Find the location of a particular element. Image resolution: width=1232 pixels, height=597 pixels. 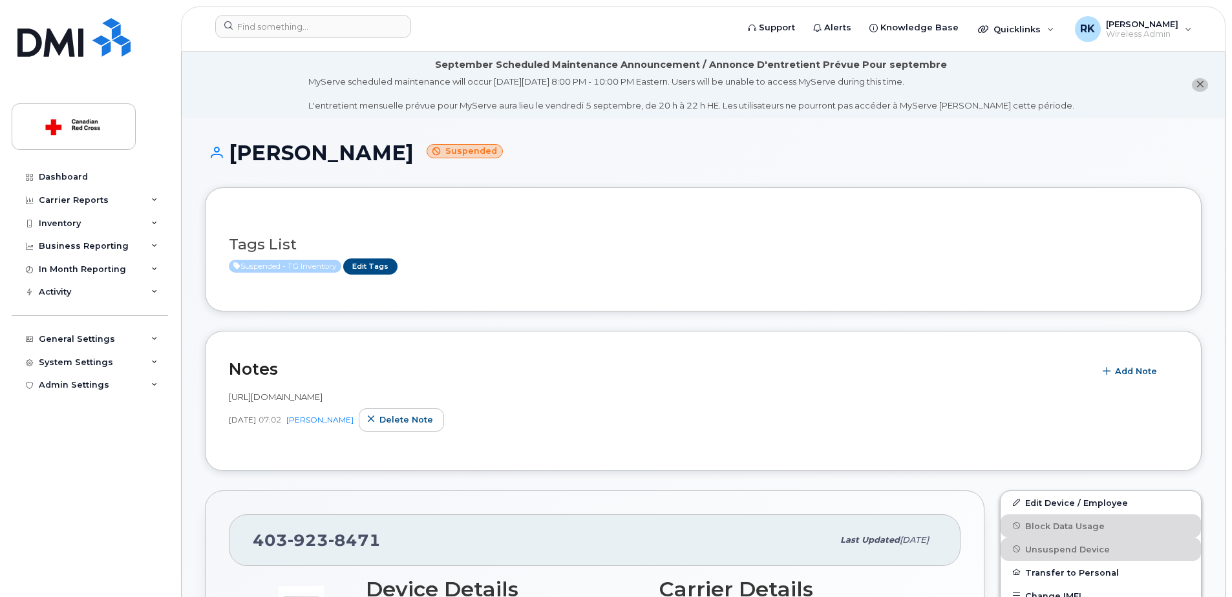

button: Delete note is located at coordinates (401, 420).